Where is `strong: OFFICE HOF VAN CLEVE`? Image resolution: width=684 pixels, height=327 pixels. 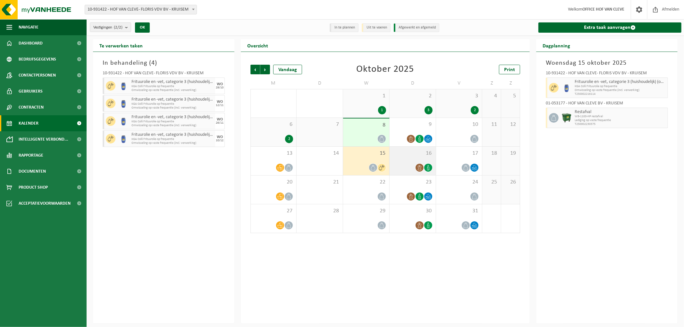 strong: OFFICE HOF VAN CLEVE is located at coordinates (603, 9).